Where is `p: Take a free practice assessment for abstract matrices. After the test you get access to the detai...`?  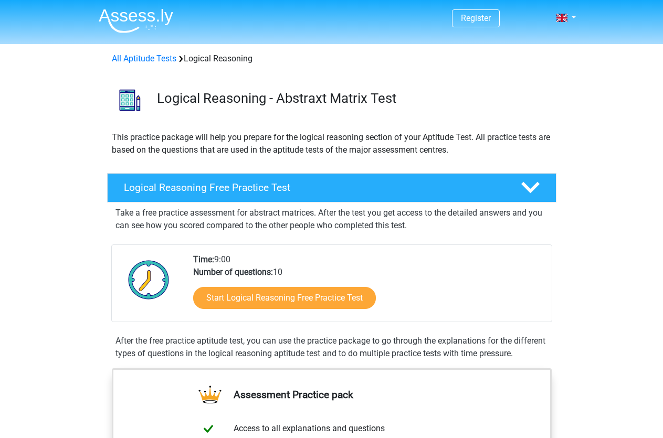
p: Take a free practice assessment for abstract matrices. After the test you get access to the detai... is located at coordinates (332, 219).